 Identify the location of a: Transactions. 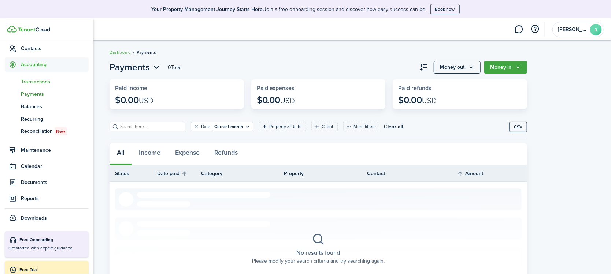
(47, 82).